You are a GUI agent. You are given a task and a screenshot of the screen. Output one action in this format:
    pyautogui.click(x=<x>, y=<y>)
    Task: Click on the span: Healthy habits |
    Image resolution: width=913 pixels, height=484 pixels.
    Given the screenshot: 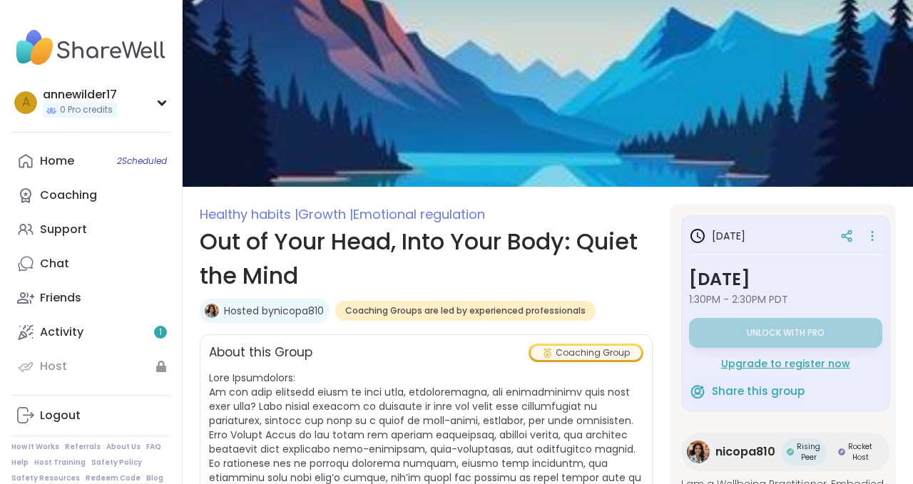 What is the action you would take?
    pyautogui.click(x=249, y=214)
    